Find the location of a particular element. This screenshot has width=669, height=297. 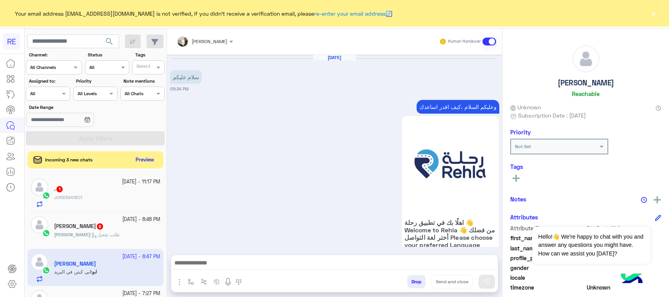

h6: Tags is located at coordinates (586, 167).